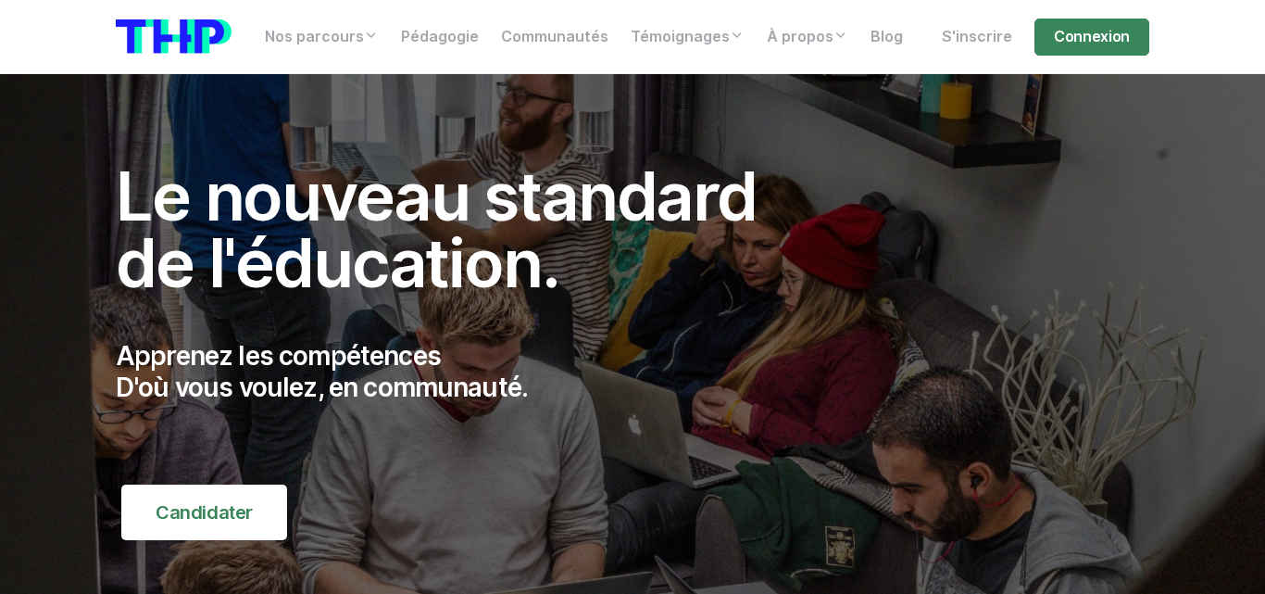  What do you see at coordinates (440, 37) in the screenshot?
I see `a: Pédagogie` at bounding box center [440, 37].